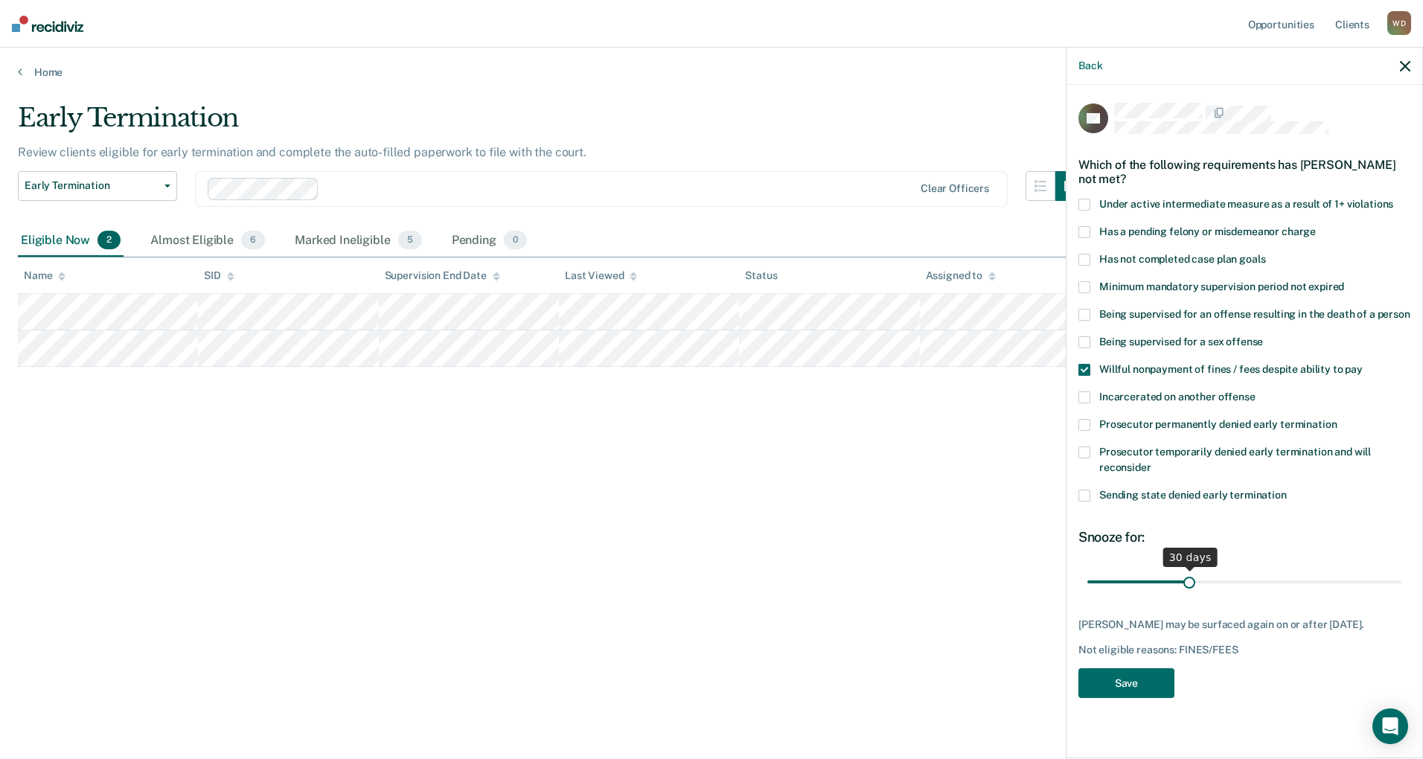 The width and height of the screenshot is (1423, 759). What do you see at coordinates (219, 275) in the screenshot?
I see `div: SID` at bounding box center [219, 275].